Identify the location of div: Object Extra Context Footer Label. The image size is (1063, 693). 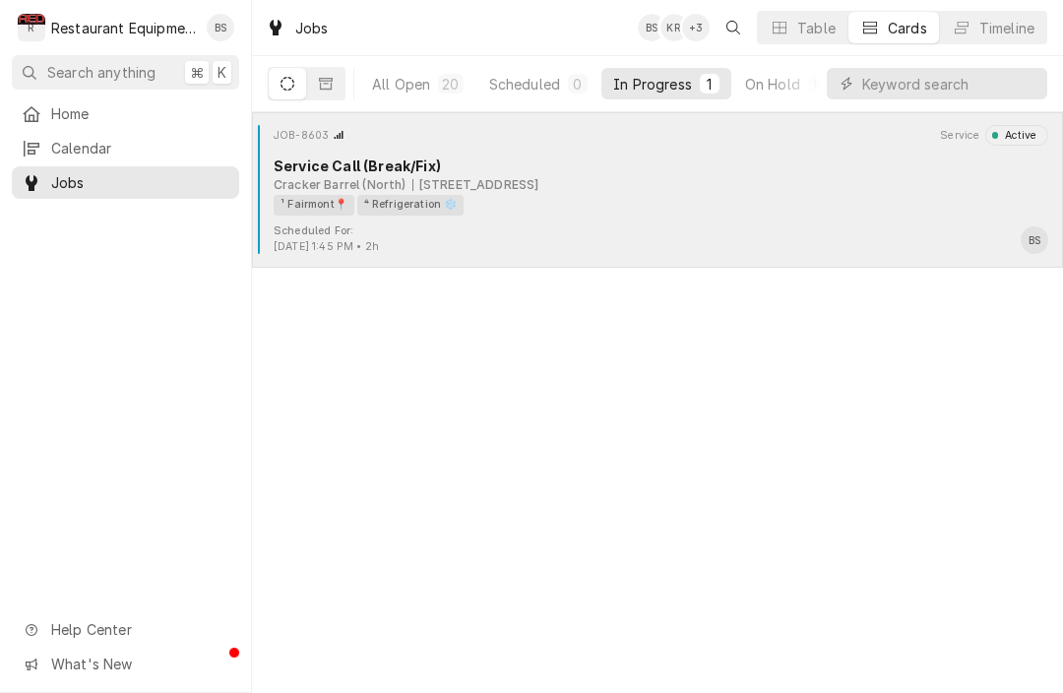
(326, 231).